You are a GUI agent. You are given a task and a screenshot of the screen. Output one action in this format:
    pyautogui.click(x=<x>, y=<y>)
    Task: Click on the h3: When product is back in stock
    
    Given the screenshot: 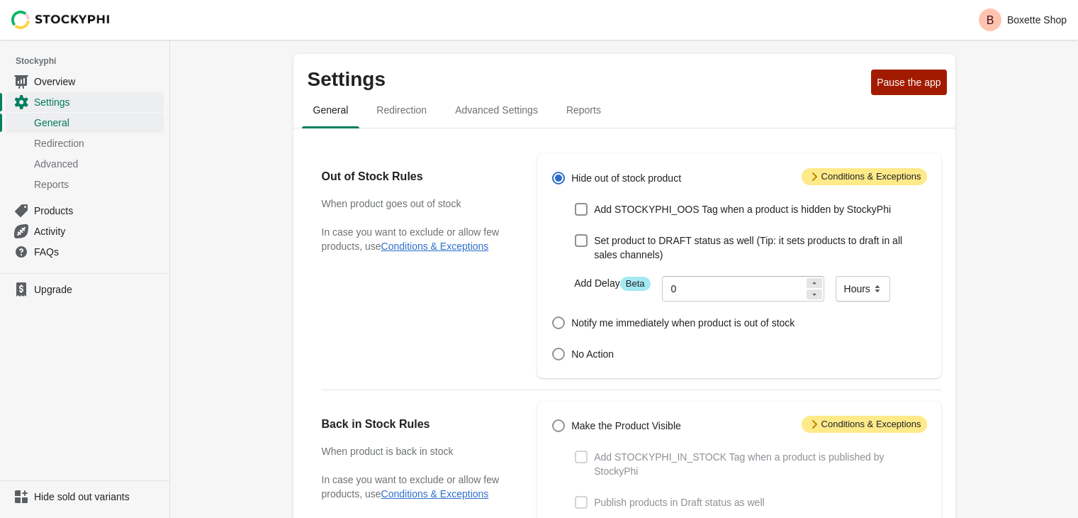 What is the action you would take?
    pyautogui.click(x=415, y=451)
    